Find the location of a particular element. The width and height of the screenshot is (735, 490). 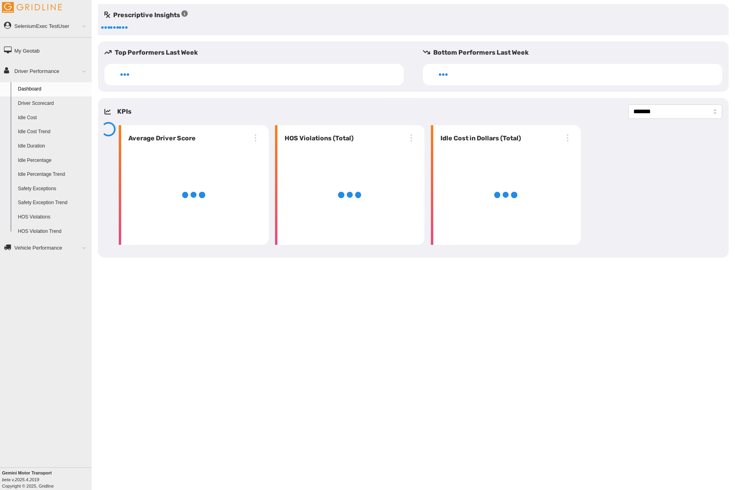

a: Driver Scorecard is located at coordinates (53, 104).